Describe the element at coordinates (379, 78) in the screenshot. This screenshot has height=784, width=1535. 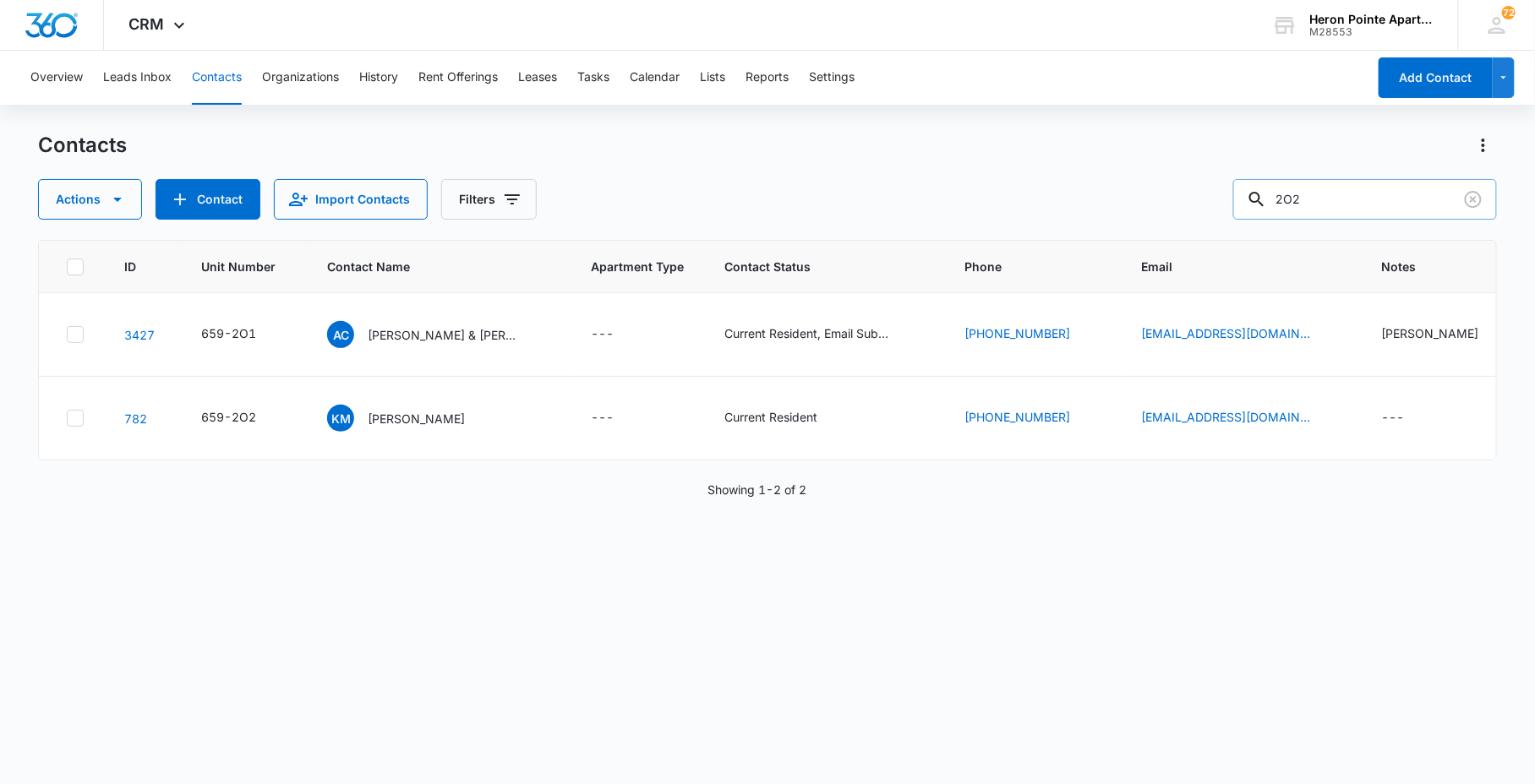
I see `button: History` at that location.